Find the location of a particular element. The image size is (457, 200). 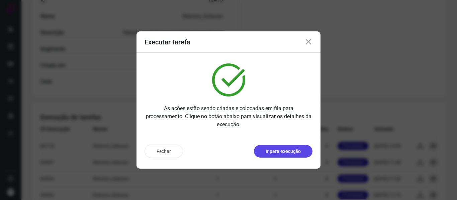

h3: Executar tarefa is located at coordinates (167, 42).